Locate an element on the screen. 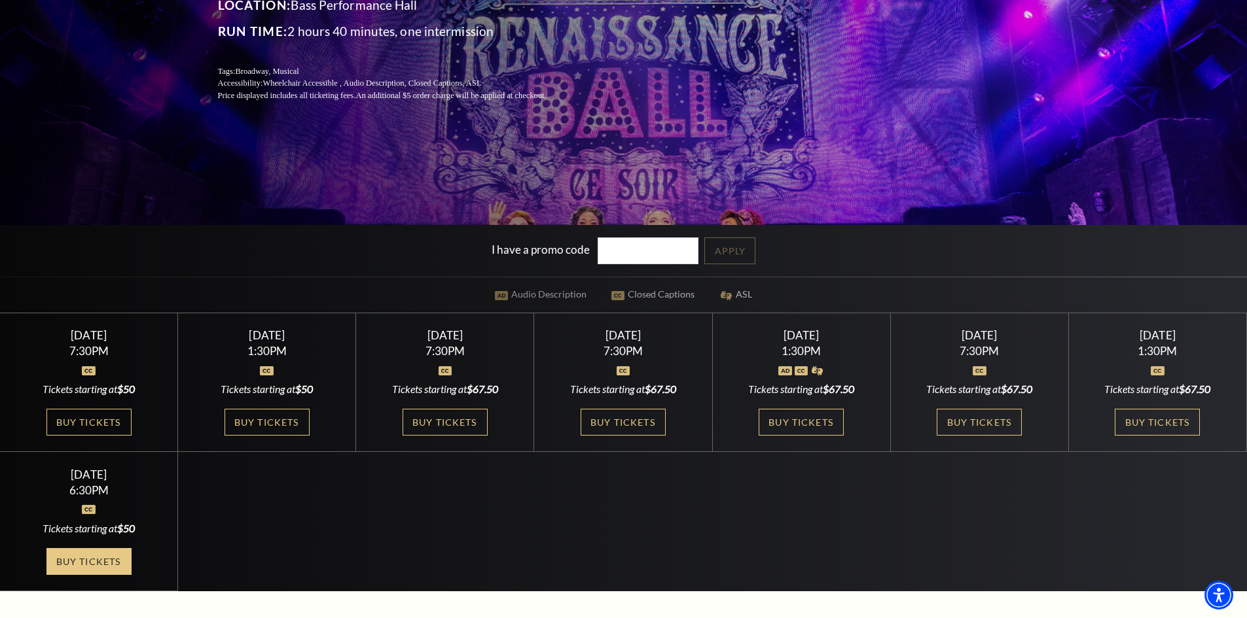 The height and width of the screenshot is (618, 1247). p: 2 hours 40 minutes, one intermission is located at coordinates (398, 31).